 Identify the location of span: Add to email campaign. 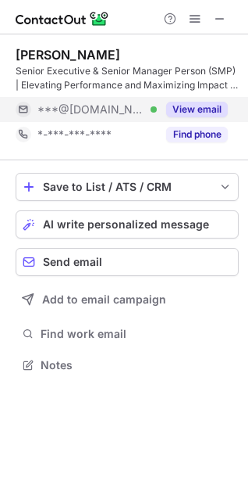
(104, 299).